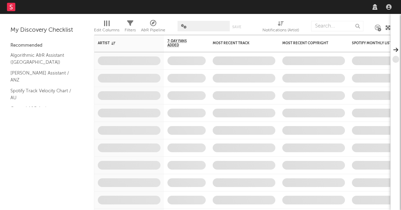 This screenshot has height=210, width=401. I want to click on div: Artist, so click(124, 43).